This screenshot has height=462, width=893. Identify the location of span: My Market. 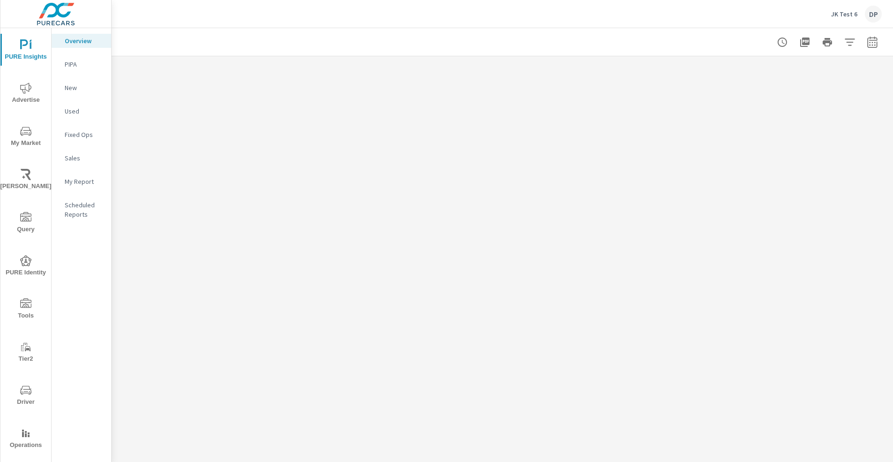
(26, 137).